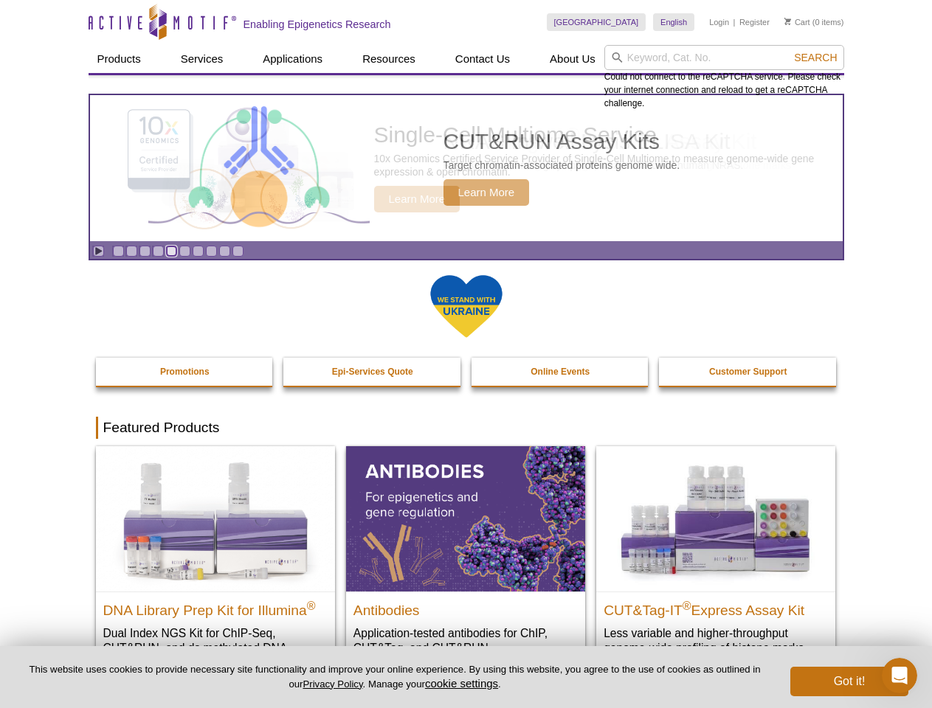  I want to click on a: Online Events, so click(561, 372).